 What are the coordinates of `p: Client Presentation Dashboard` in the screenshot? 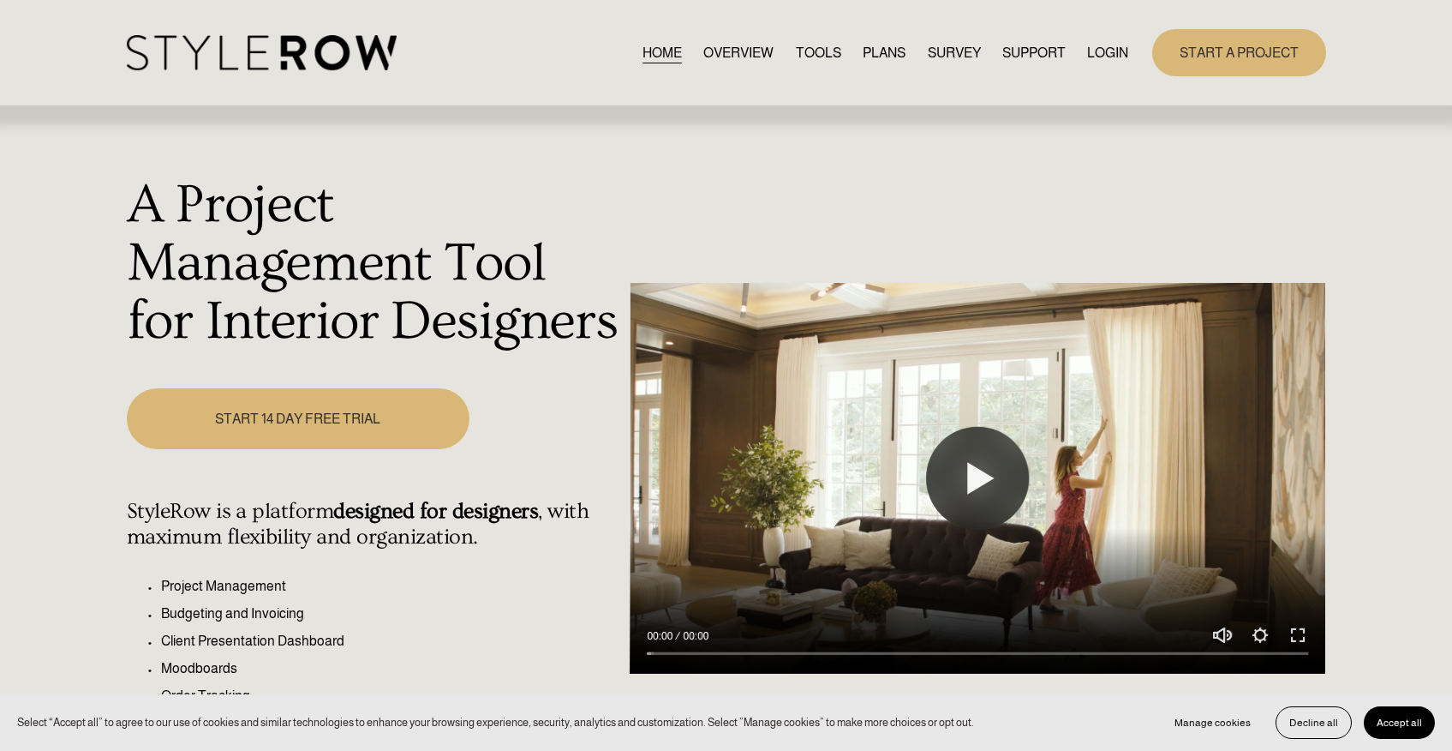 It's located at (391, 641).